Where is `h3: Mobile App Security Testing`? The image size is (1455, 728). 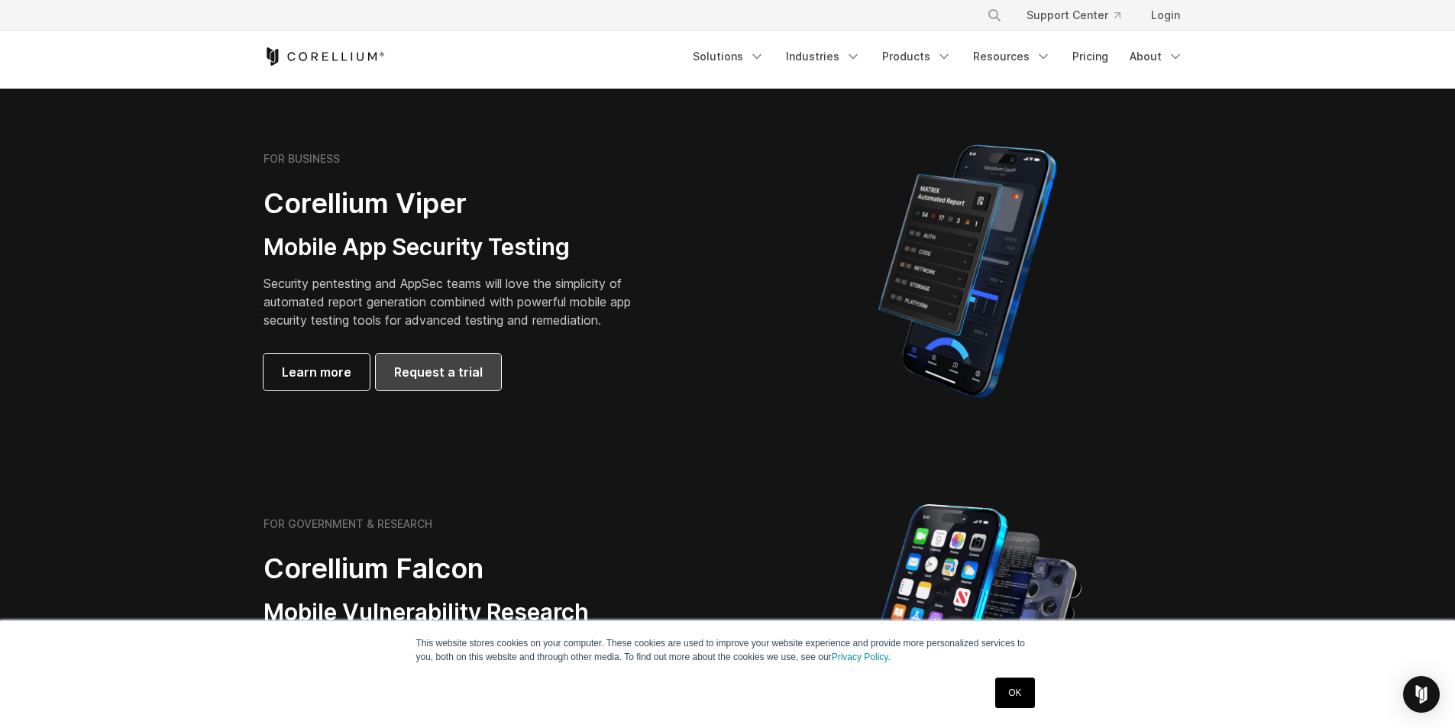
h3: Mobile App Security Testing is located at coordinates (459, 247).